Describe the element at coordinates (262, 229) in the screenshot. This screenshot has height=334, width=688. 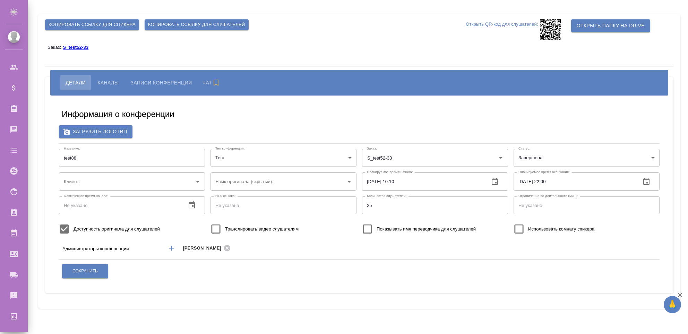
I see `span: Транслировать видео слушателям` at that location.